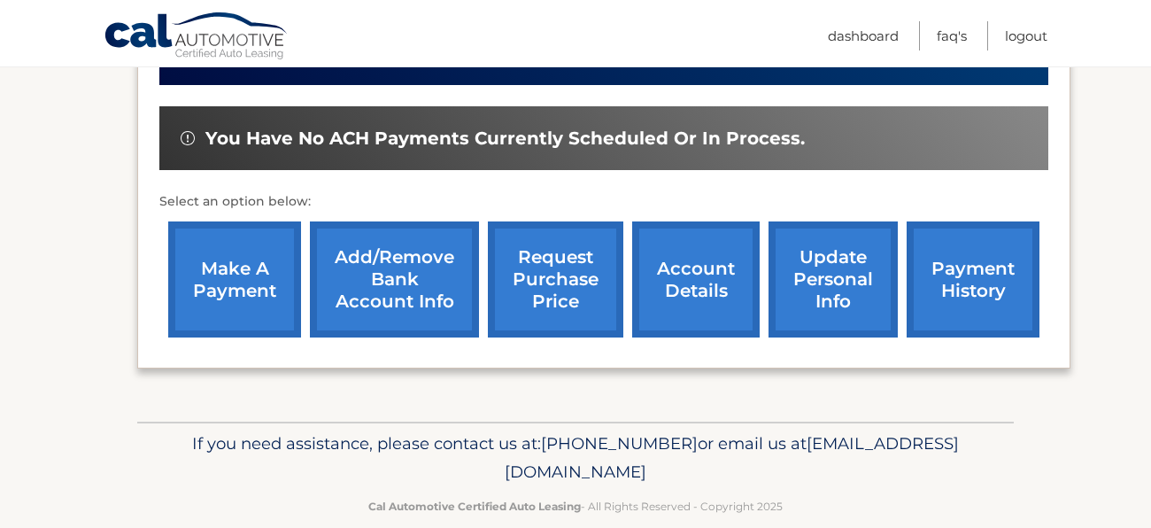  Describe the element at coordinates (973, 279) in the screenshot. I see `a: payment history` at that location.